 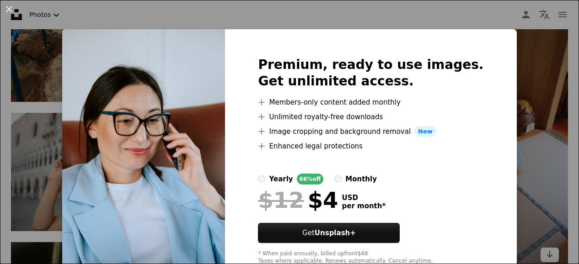 What do you see at coordinates (310, 179) in the screenshot?
I see `div: 66% off` at bounding box center [310, 179].